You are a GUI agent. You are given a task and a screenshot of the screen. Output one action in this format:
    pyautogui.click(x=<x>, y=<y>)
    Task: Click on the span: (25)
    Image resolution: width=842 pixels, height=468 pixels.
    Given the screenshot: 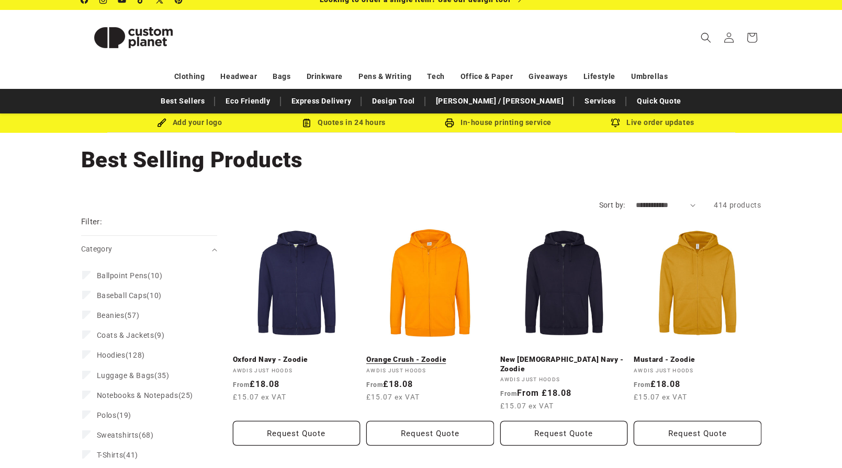 What is the action you would take?
    pyautogui.click(x=145, y=396)
    